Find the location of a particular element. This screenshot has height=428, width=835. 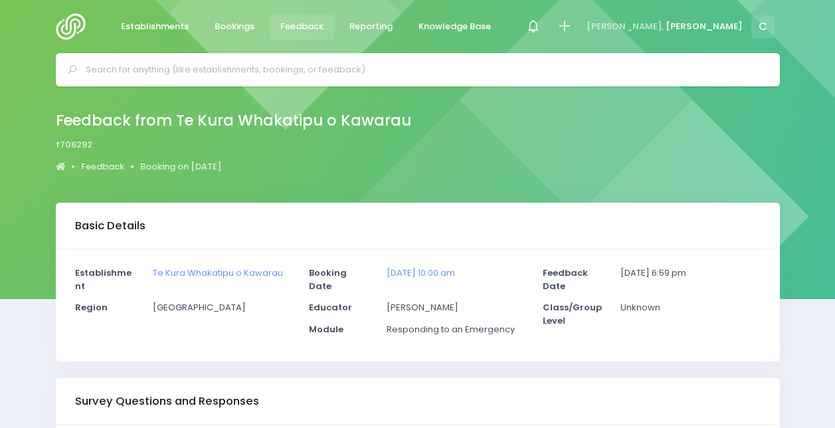

span: Feedback is located at coordinates (302, 27).